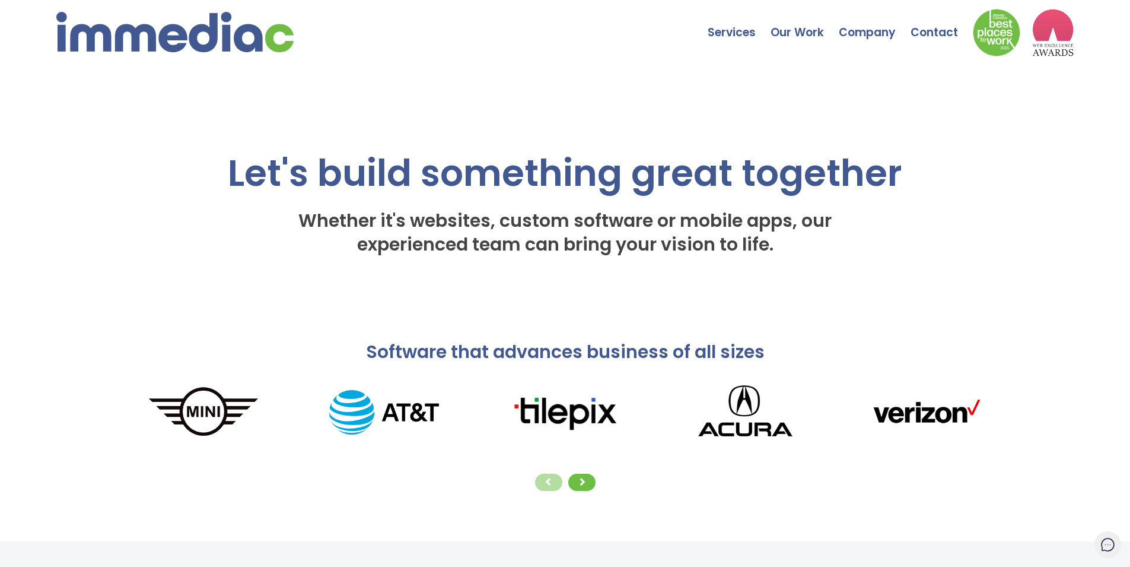  Describe the element at coordinates (926, 412) in the screenshot. I see `img: verizonLogo.png` at that location.